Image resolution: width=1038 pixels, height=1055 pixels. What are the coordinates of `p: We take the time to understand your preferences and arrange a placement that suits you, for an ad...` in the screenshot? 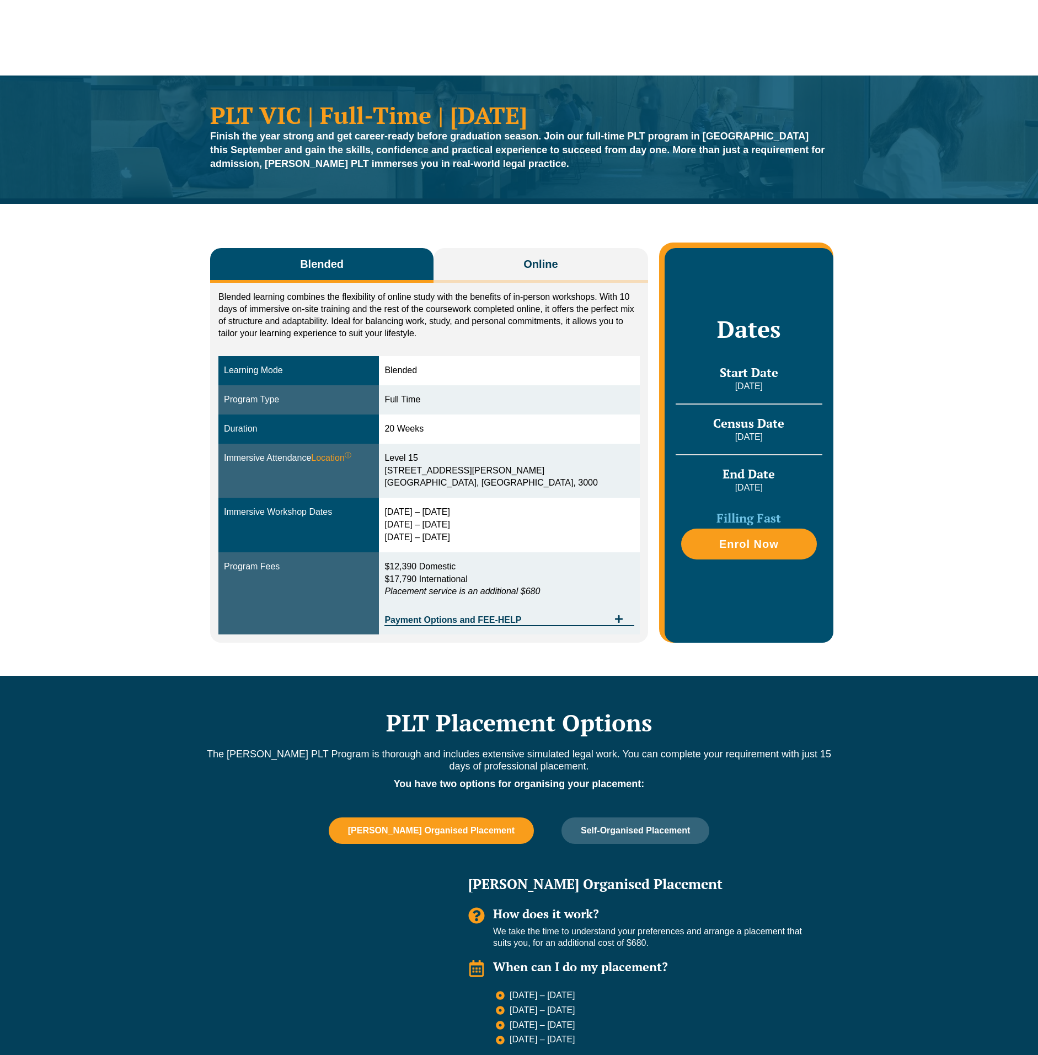 It's located at (655, 938).